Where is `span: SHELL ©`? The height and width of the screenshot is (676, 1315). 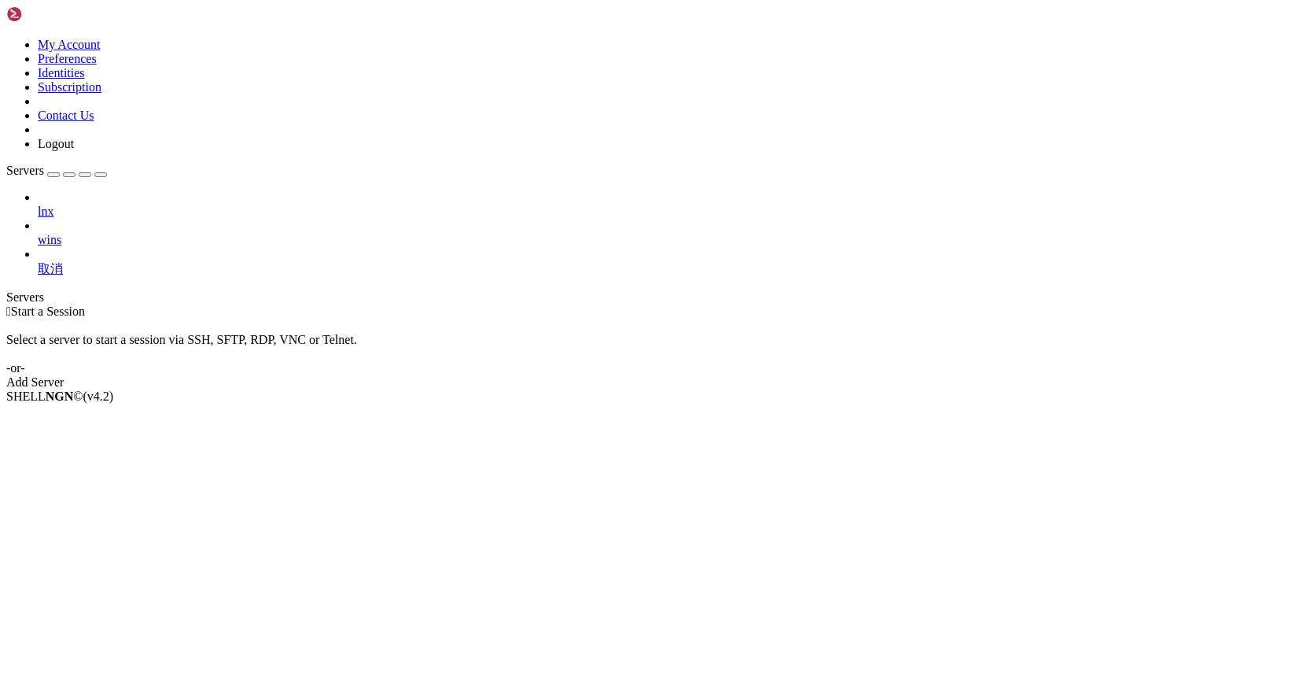 span: SHELL © is located at coordinates (60, 396).